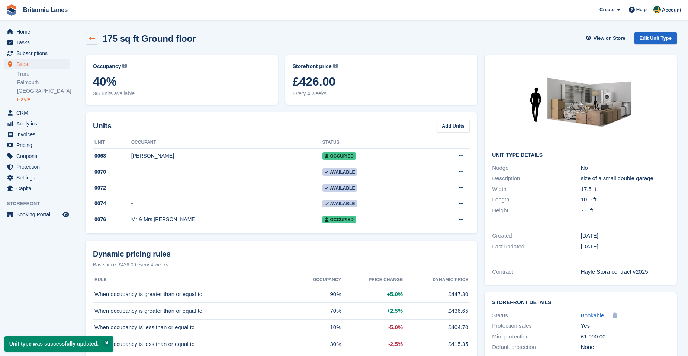 This screenshot has height=356, width=688. What do you see at coordinates (149, 38) in the screenshot?
I see `h2: 175 sq ft Ground floor` at bounding box center [149, 38].